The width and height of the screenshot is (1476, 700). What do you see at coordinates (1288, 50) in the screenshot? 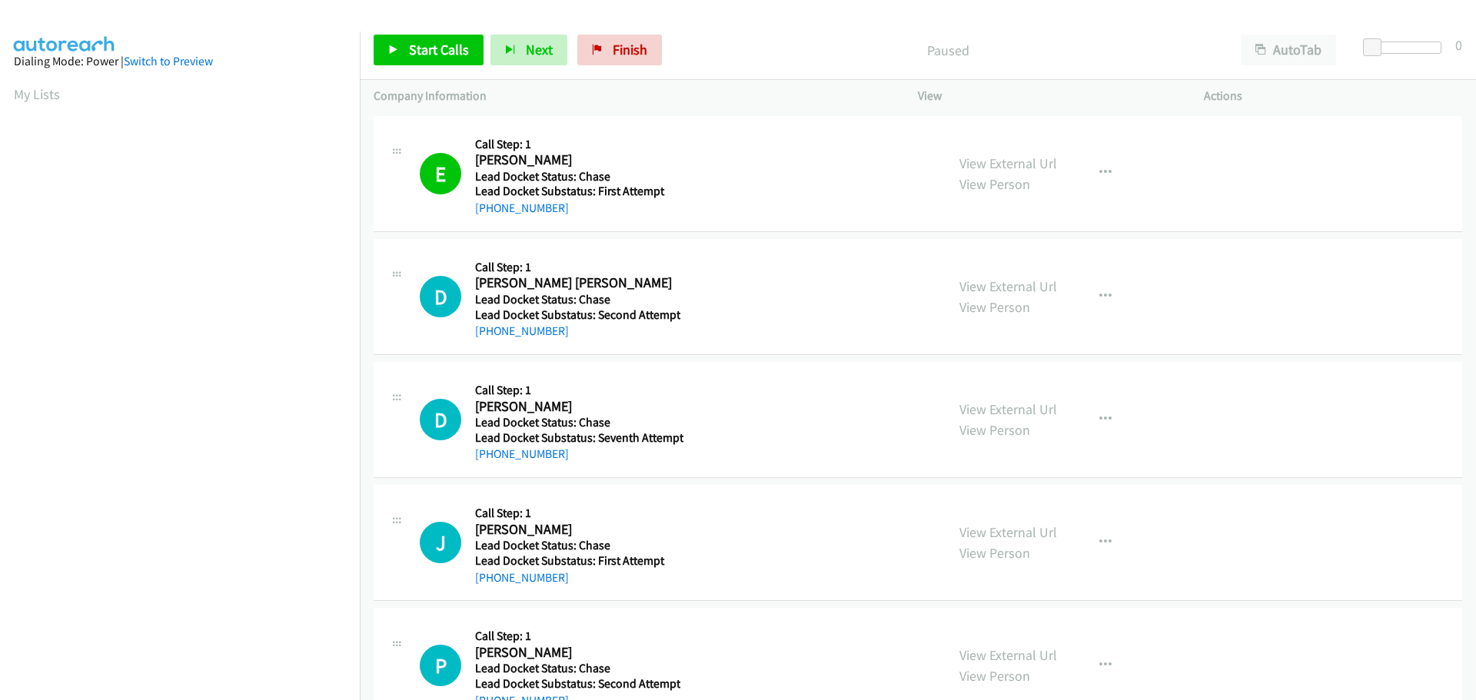
I see `button: AutoTab` at bounding box center [1288, 50].